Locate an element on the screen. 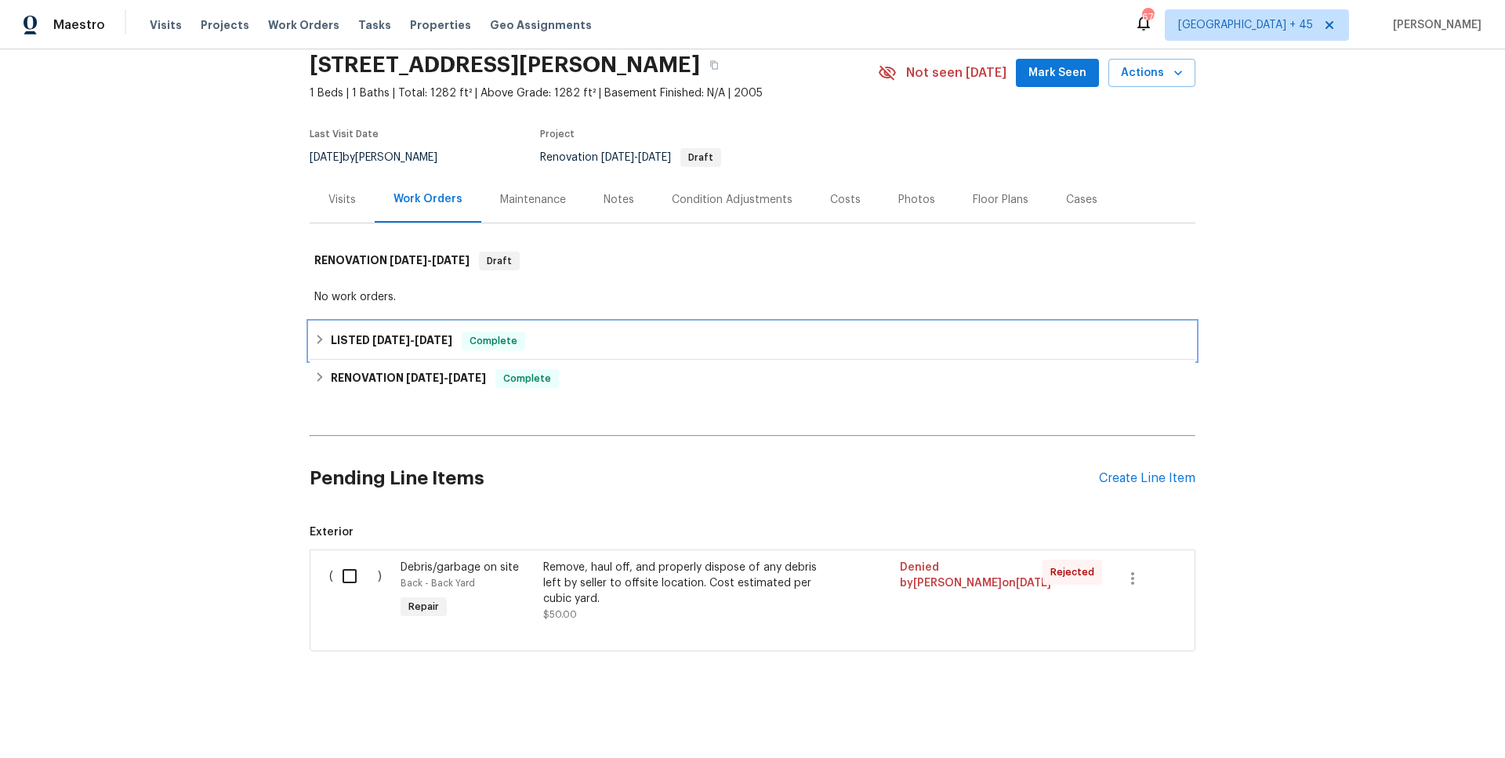 The image size is (1505, 758). span: Geo Assignments is located at coordinates (541, 25).